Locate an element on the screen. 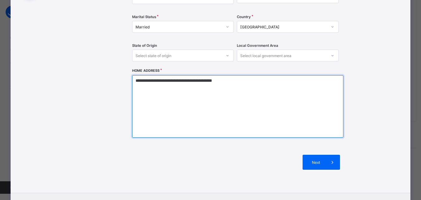 The image size is (421, 200). span: State of Origin is located at coordinates (144, 45).